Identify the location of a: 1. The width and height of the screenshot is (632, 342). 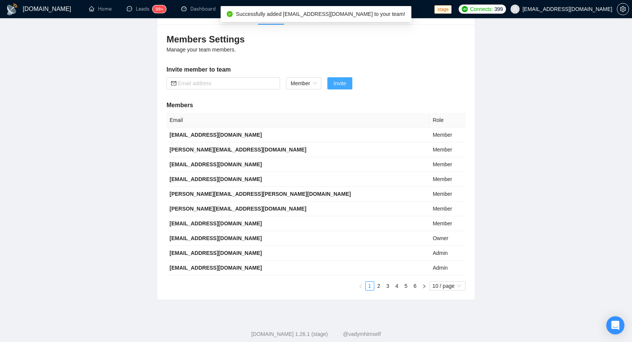
(370, 286).